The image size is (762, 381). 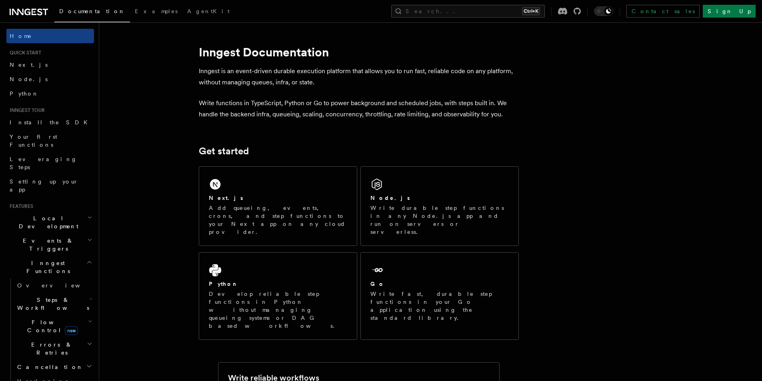 What do you see at coordinates (531, 11) in the screenshot?
I see `kbd: Ctrl+K` at bounding box center [531, 11].